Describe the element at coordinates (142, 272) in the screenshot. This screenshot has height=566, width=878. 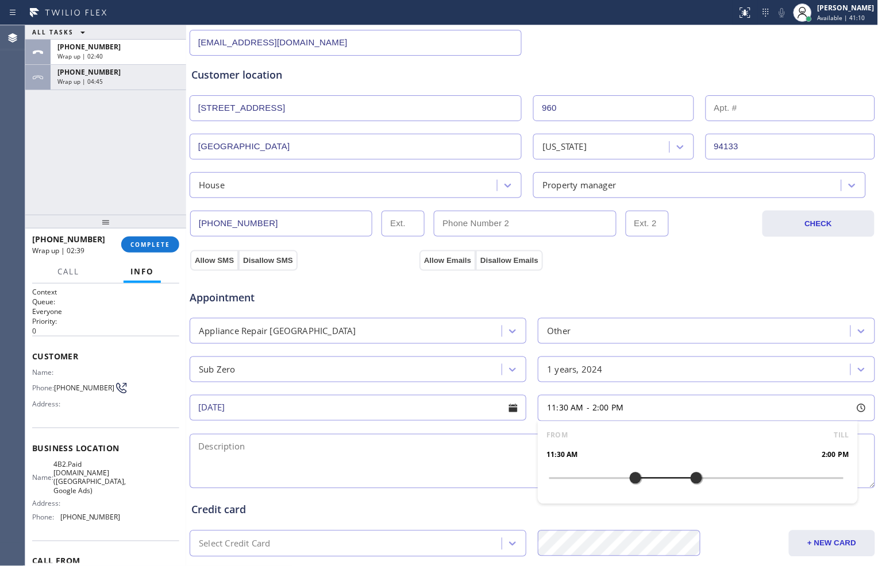
I see `button: Info` at that location.